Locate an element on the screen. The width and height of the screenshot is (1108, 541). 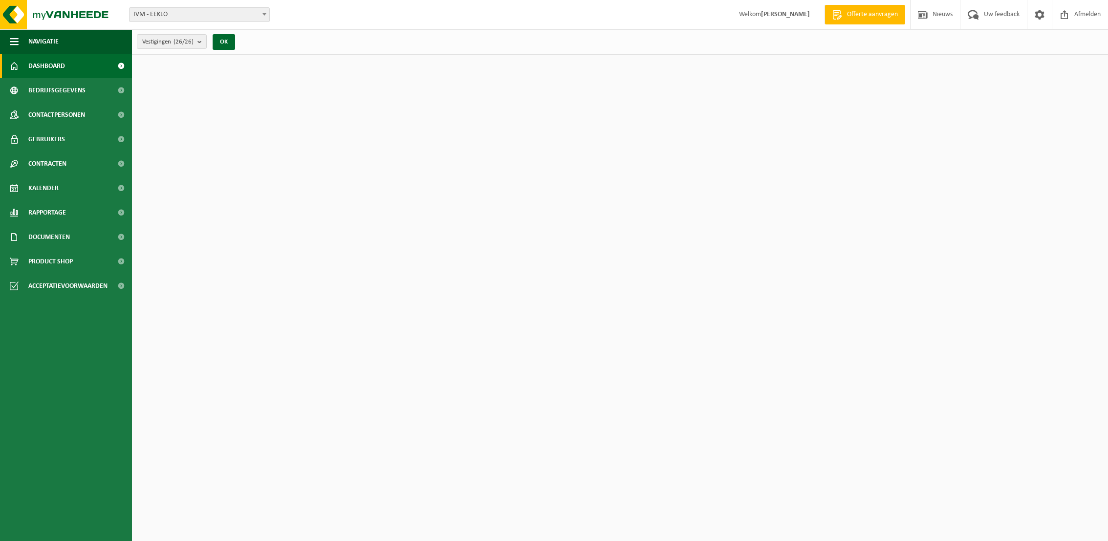
a: Offerte aanvragen is located at coordinates (864, 15).